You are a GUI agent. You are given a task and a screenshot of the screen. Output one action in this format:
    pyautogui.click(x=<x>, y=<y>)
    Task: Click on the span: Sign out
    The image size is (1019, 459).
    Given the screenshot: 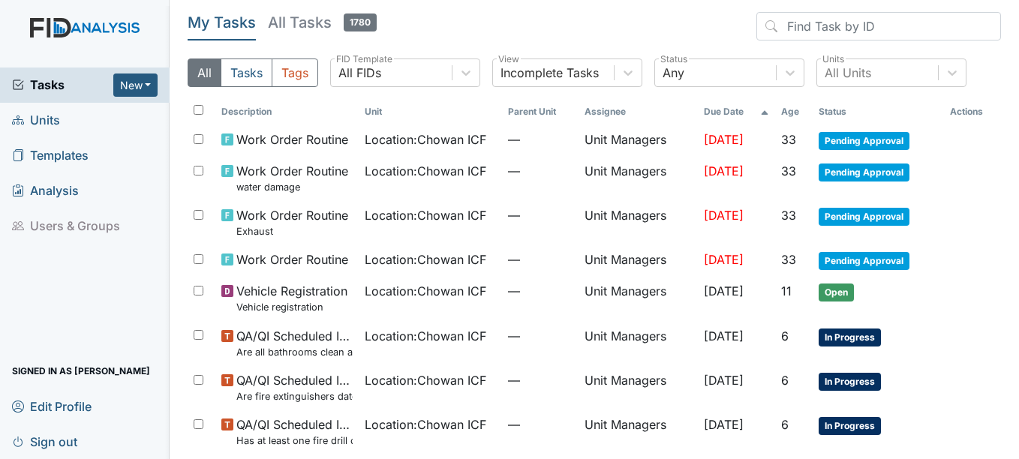 What is the action you would take?
    pyautogui.click(x=44, y=441)
    